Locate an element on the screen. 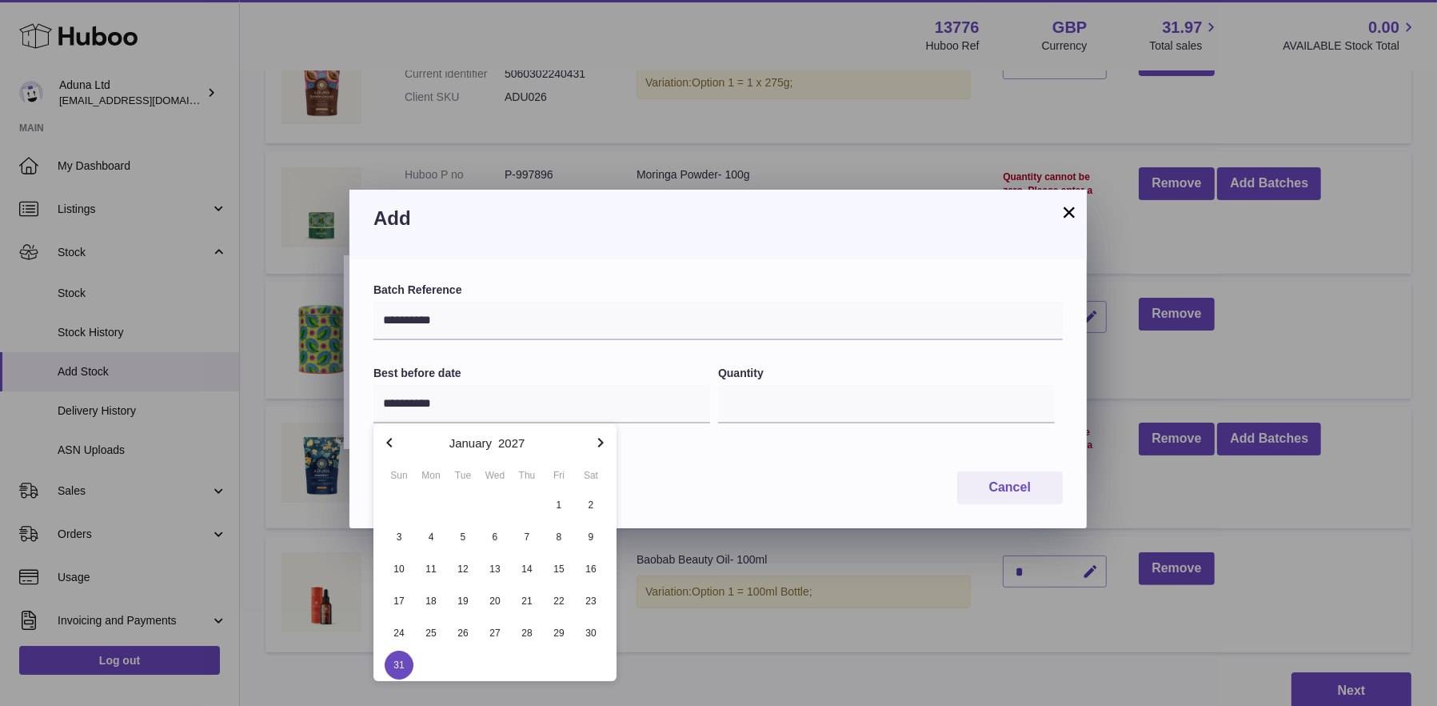 The height and width of the screenshot is (706, 1437). button: 15 is located at coordinates (559, 569).